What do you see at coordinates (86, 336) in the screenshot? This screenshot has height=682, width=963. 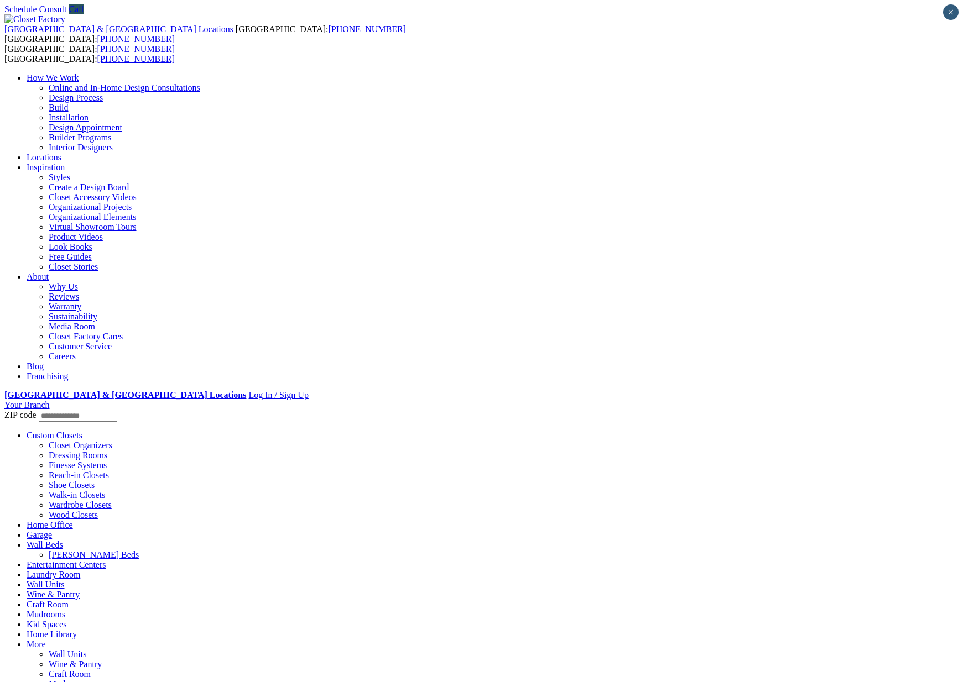 I see `a: Closet Factory Cares` at bounding box center [86, 336].